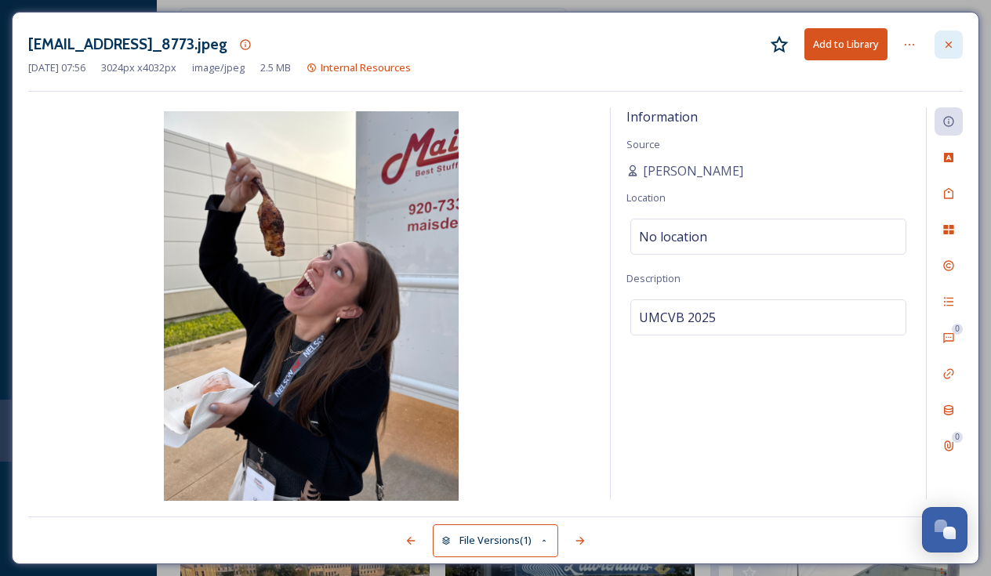 This screenshot has height=576, width=991. What do you see at coordinates (139, 67) in the screenshot?
I see `span: 3024 px x 4032 px` at bounding box center [139, 67].